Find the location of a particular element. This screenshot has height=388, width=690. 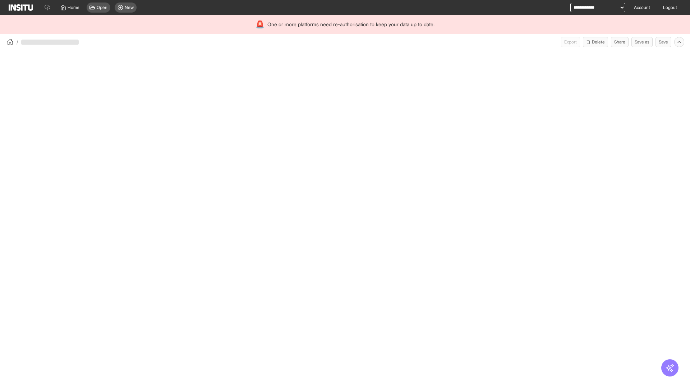

img: Logo is located at coordinates (21, 8).